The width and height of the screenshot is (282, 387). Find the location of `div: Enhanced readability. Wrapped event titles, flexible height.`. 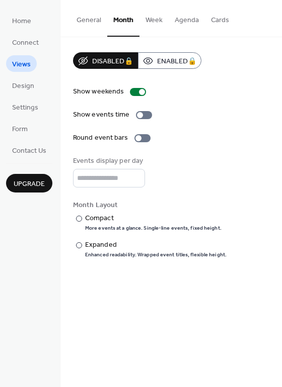

div: Enhanced readability. Wrapped event titles, flexible height. is located at coordinates (155, 255).